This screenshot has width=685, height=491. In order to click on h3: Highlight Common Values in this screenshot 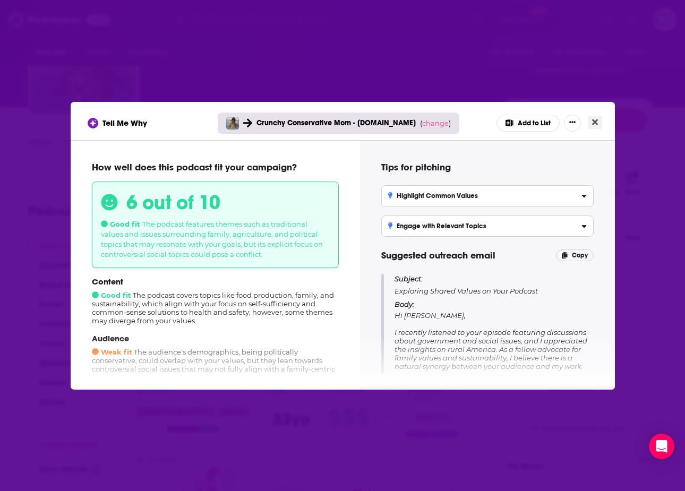, I will do `click(433, 196)`.